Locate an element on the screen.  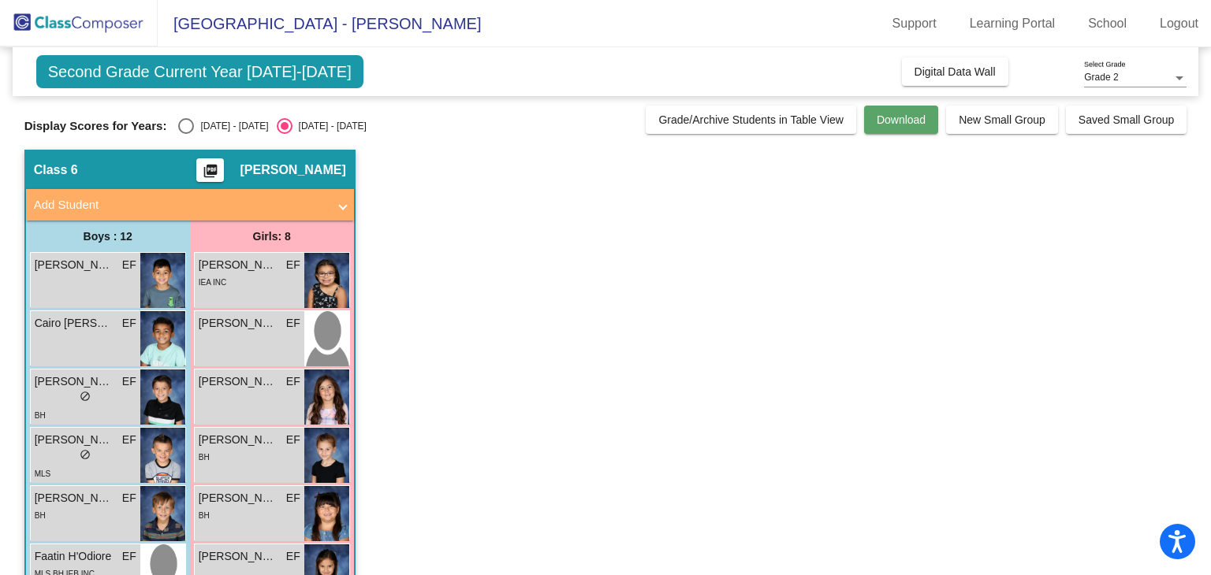
a: School is located at coordinates (1107, 24).